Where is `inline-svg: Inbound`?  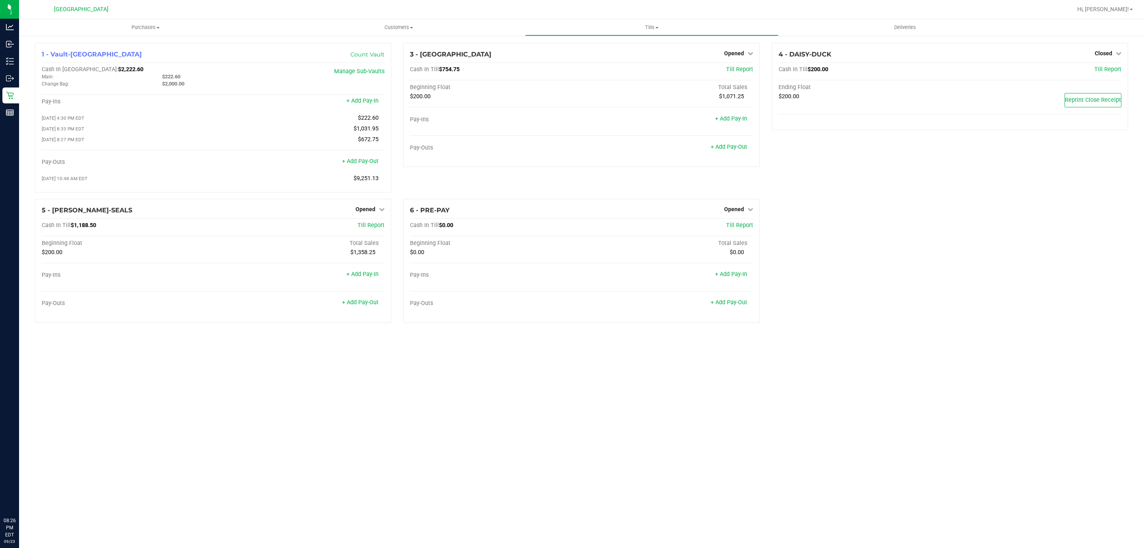 inline-svg: Inbound is located at coordinates (10, 44).